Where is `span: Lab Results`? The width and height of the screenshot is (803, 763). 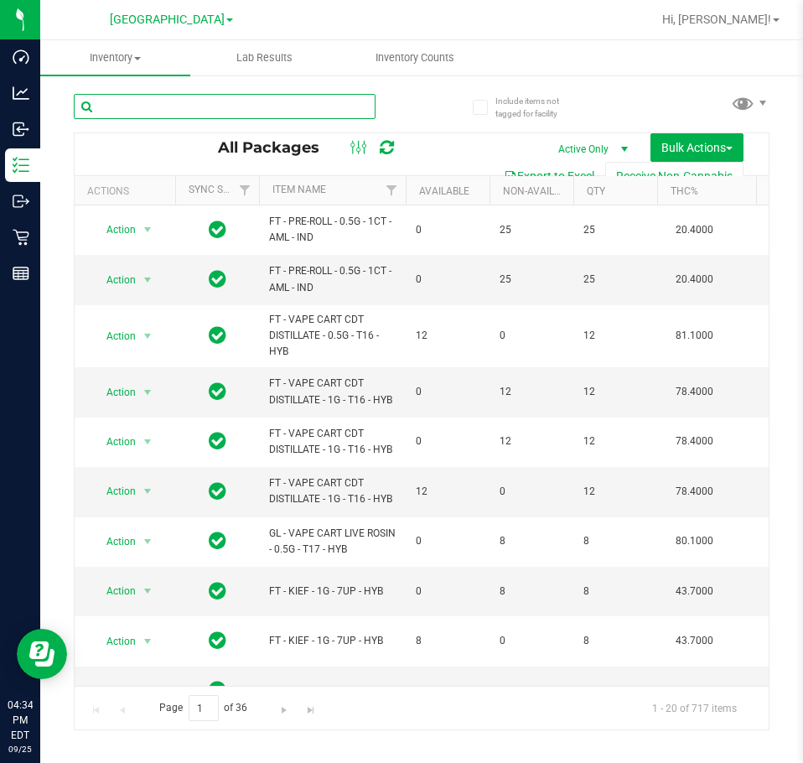
span: Lab Results is located at coordinates (264, 58).